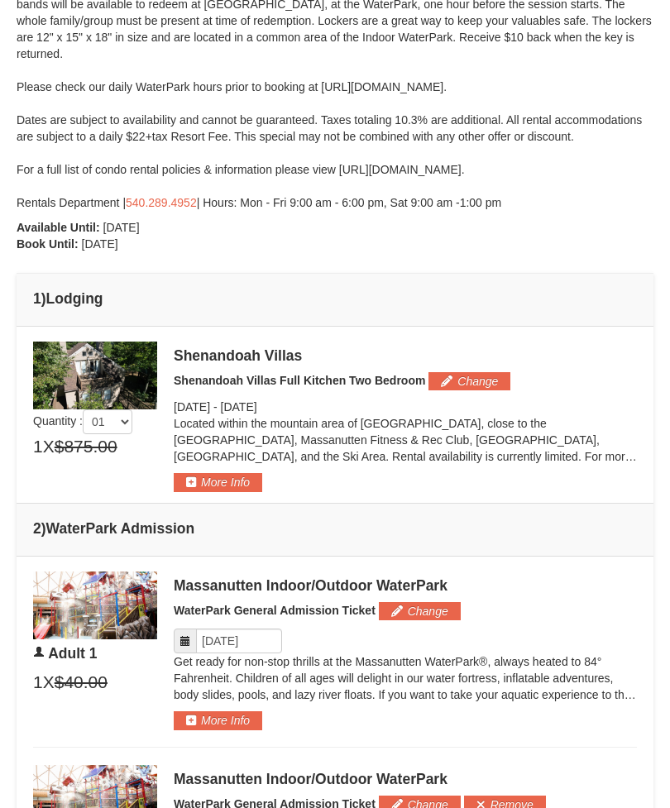 Image resolution: width=670 pixels, height=808 pixels. What do you see at coordinates (81, 682) in the screenshot?
I see `span: $40.00` at bounding box center [81, 682].